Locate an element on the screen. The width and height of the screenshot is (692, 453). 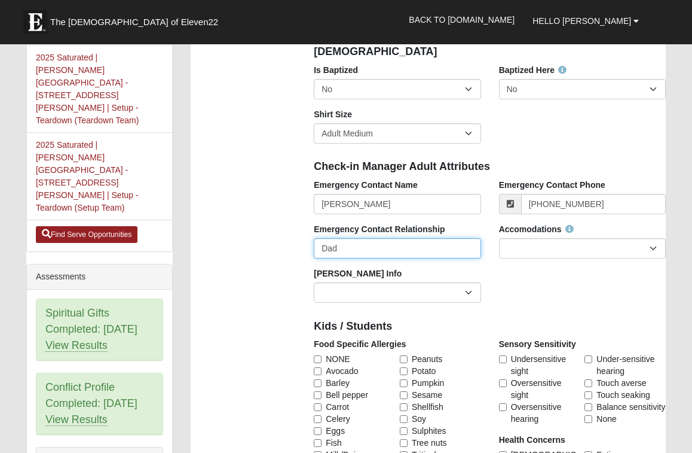
span: Touch averse is located at coordinates (621, 383).